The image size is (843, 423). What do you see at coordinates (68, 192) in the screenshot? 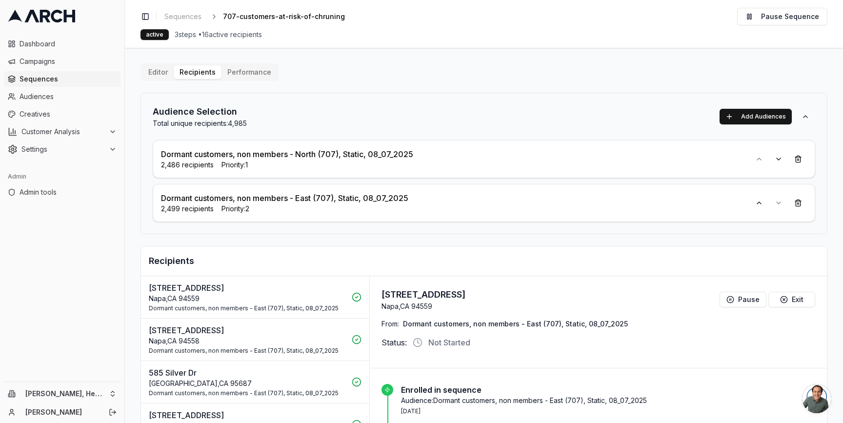
I see `span: Admin tools` at bounding box center [68, 192].